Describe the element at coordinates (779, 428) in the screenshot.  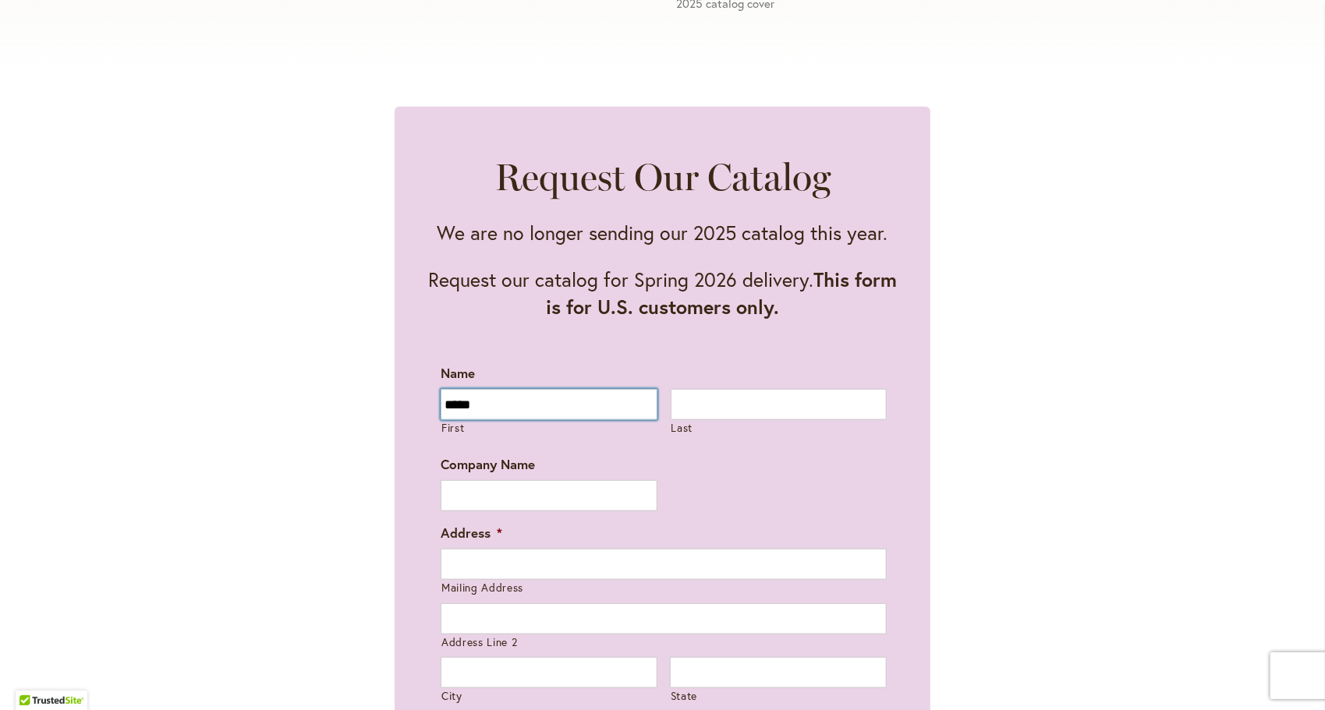
I see `label: Last` at that location.